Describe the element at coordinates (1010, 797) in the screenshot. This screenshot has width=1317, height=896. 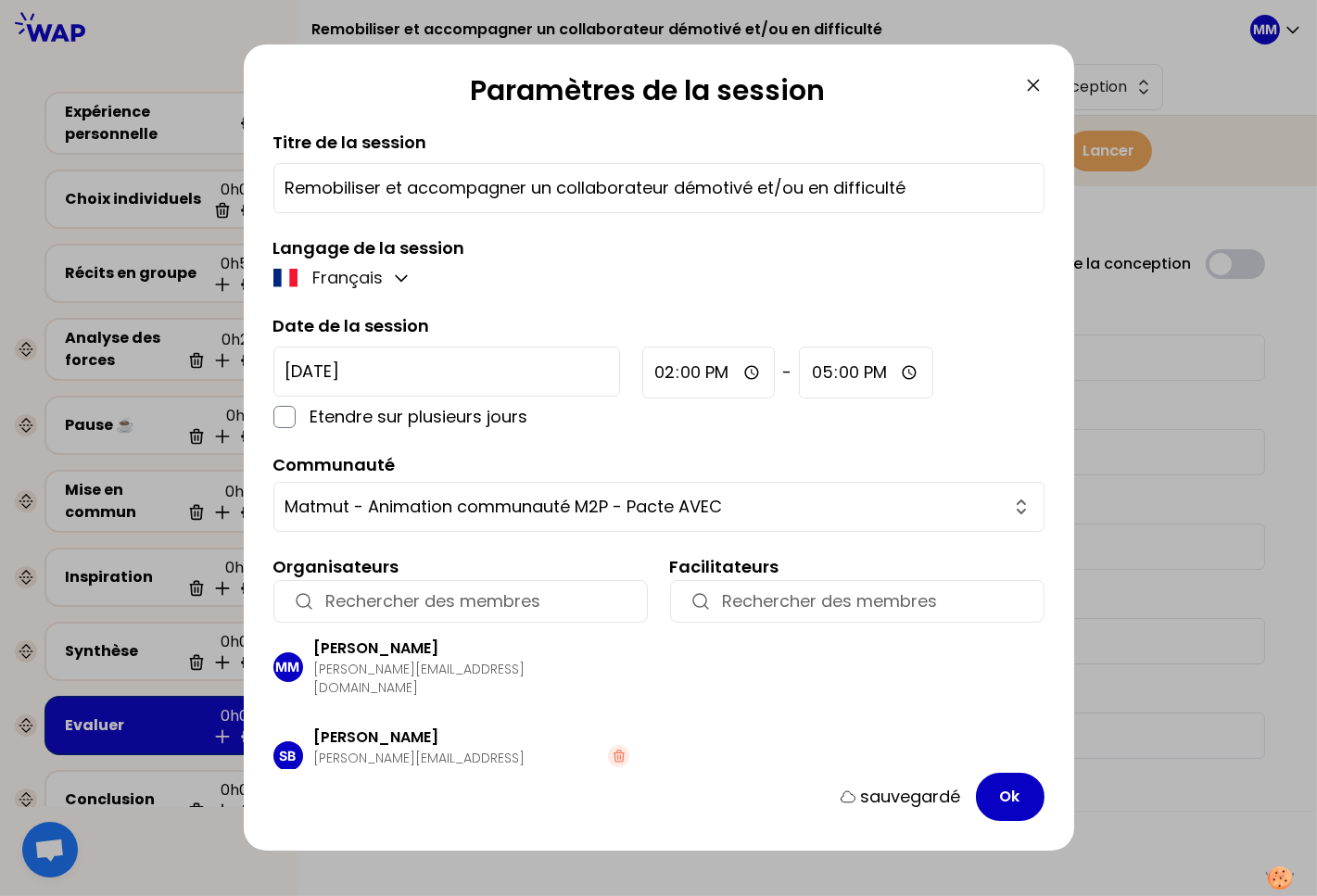
I see `button: Ok` at that location.